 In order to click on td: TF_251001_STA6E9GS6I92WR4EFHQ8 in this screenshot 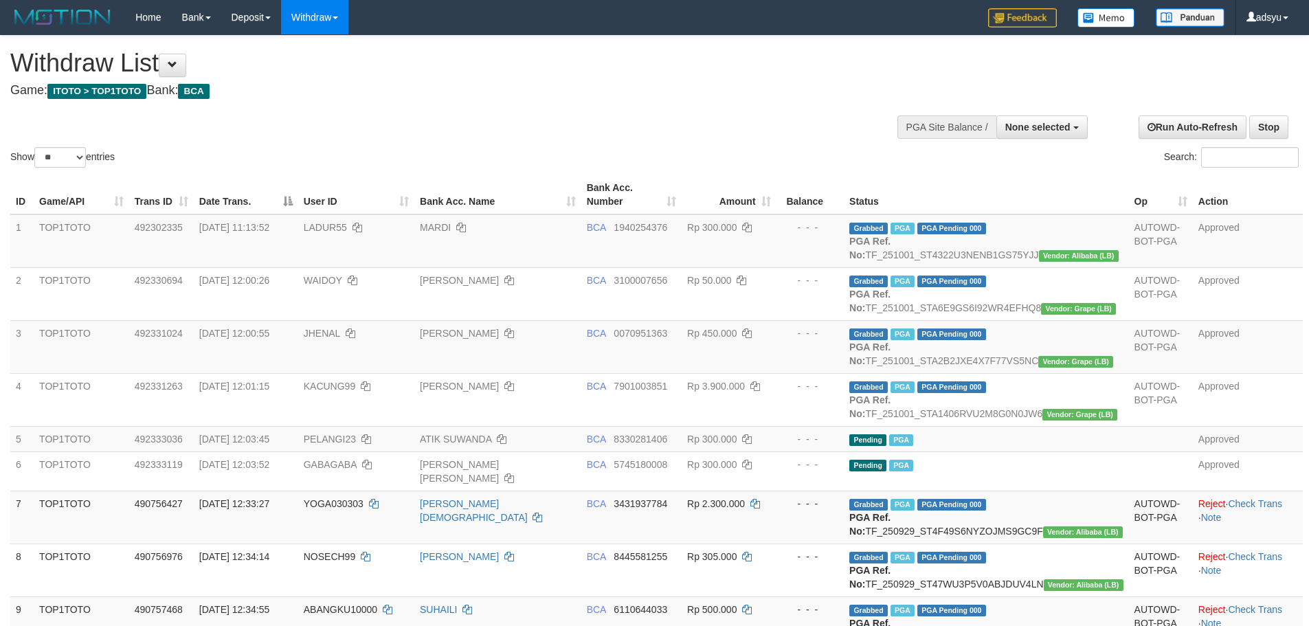, I will do `click(986, 293)`.